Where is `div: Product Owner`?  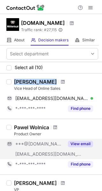 div: Product Owner is located at coordinates (56, 134).